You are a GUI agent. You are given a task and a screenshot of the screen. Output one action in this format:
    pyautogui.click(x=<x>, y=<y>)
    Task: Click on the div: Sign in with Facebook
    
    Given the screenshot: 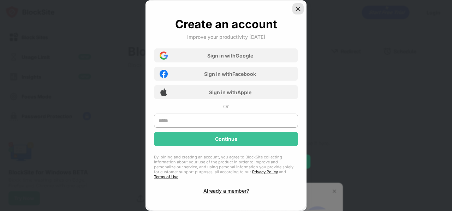 What is the action you would take?
    pyautogui.click(x=230, y=74)
    